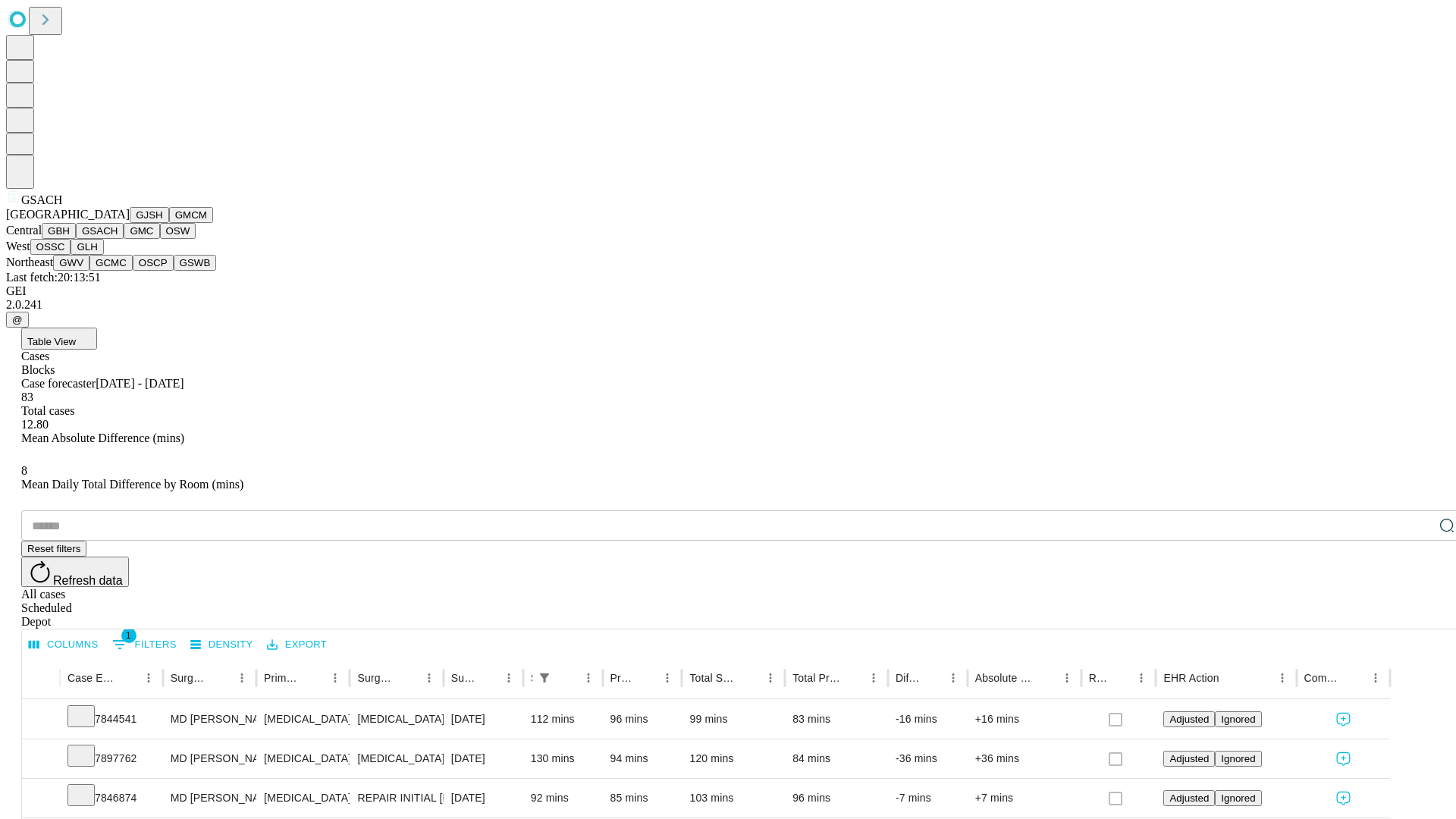 Image resolution: width=1456 pixels, height=819 pixels. What do you see at coordinates (111, 798) in the screenshot?
I see `div: 7846874` at bounding box center [111, 798].